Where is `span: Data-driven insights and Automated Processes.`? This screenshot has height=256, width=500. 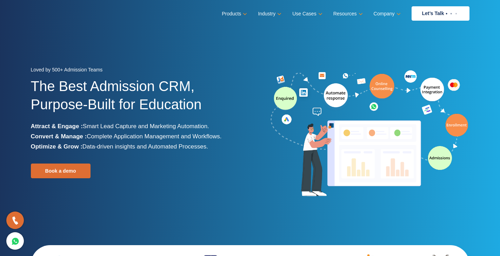
span: Data-driven insights and Automated Processes. is located at coordinates (145, 147).